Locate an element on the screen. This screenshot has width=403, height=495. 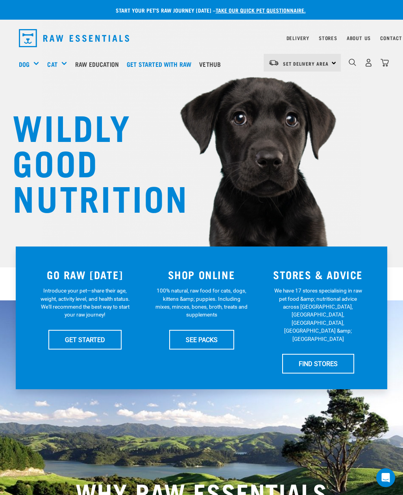
a: About Us is located at coordinates (358, 38).